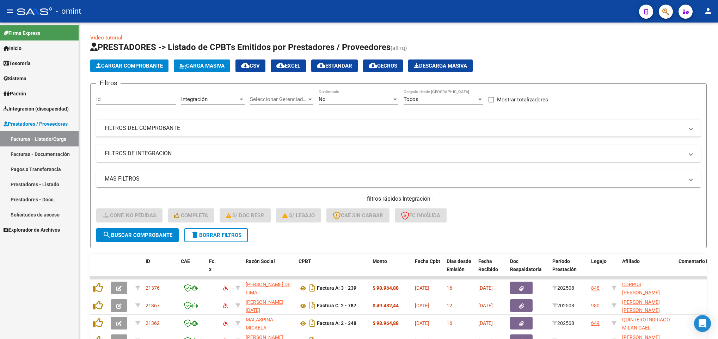  What do you see at coordinates (420, 216) in the screenshot?
I see `button: FC Inválida` at bounding box center [420, 216].